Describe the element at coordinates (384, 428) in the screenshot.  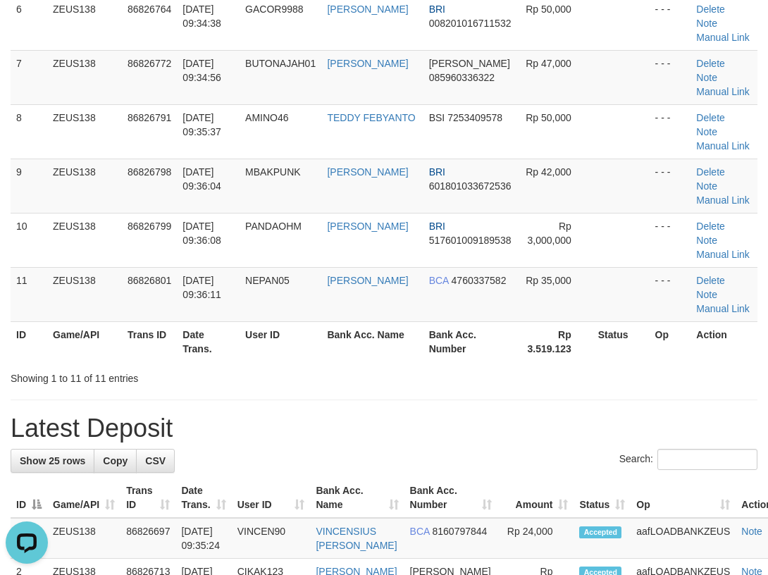
I see `h1: Latest Deposit` at that location.